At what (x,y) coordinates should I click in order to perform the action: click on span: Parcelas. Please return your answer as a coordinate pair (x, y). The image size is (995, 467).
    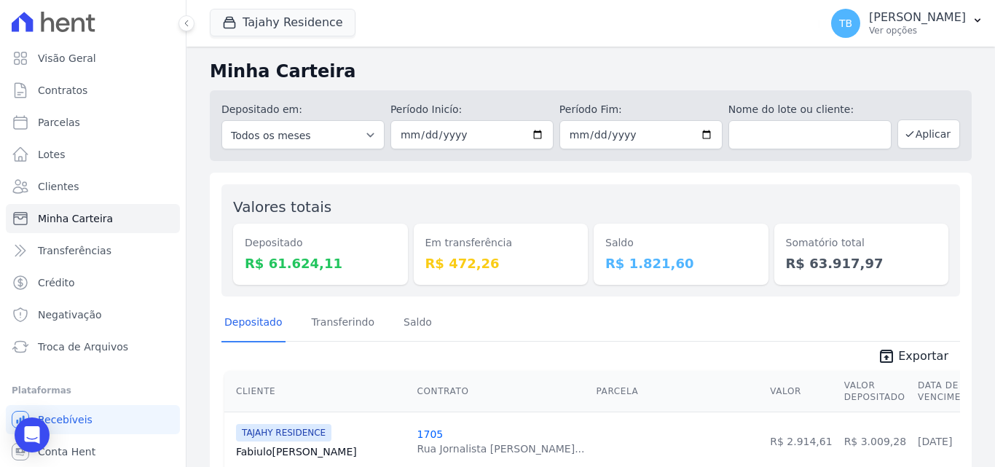
    Looking at the image, I should click on (59, 122).